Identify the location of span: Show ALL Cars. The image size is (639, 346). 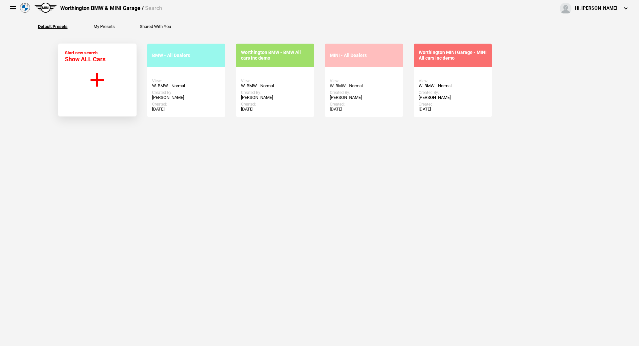
(85, 59).